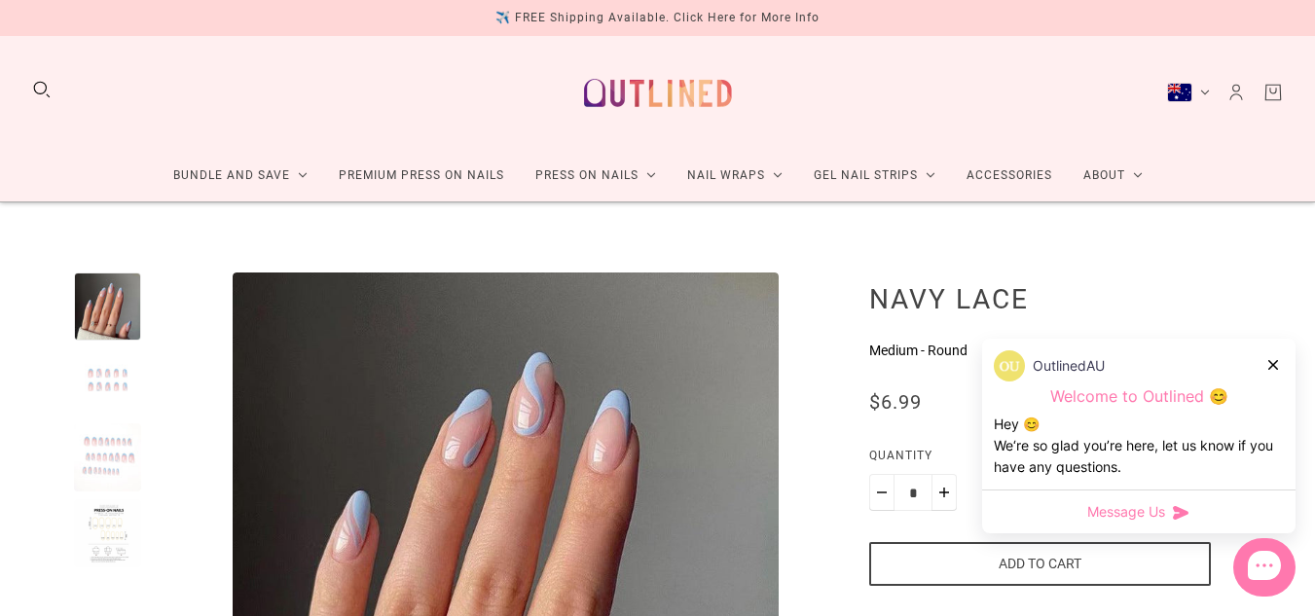 This screenshot has height=616, width=1315. I want to click on a: About, so click(1113, 175).